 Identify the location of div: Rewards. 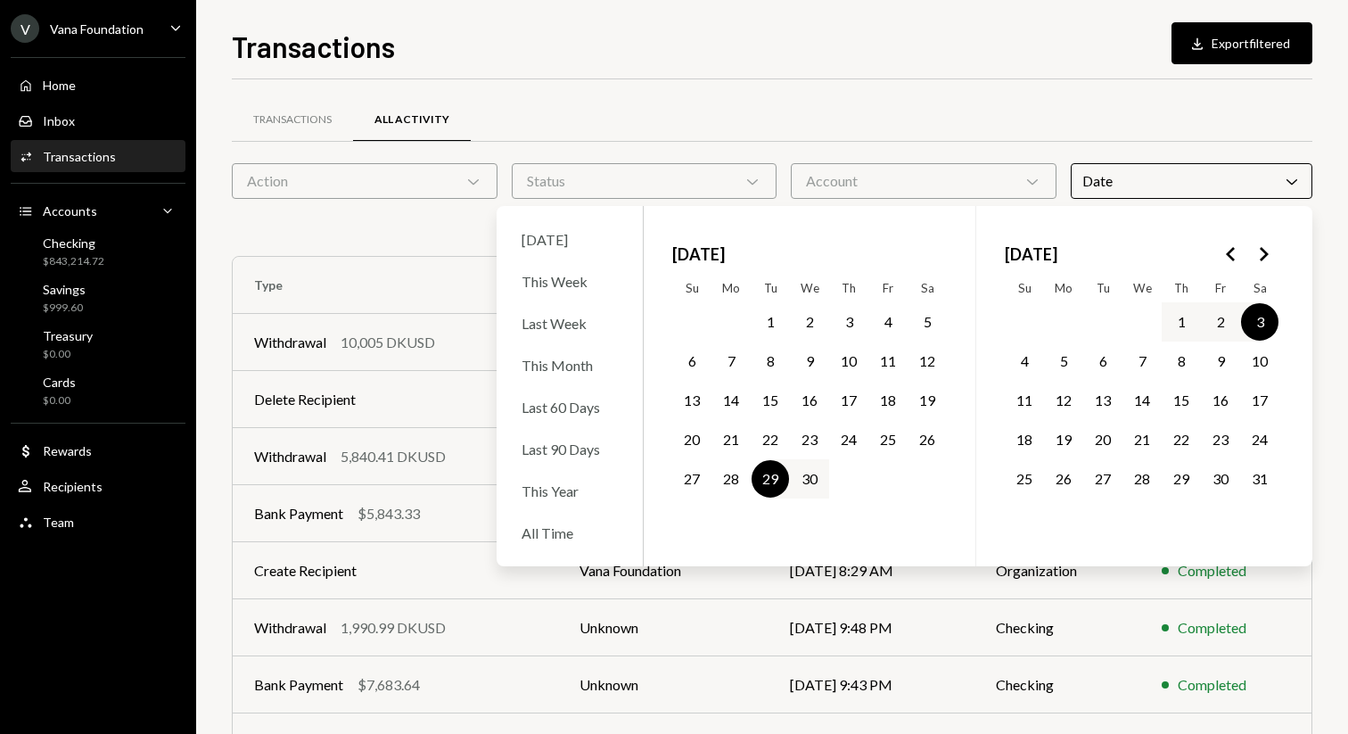
(67, 450).